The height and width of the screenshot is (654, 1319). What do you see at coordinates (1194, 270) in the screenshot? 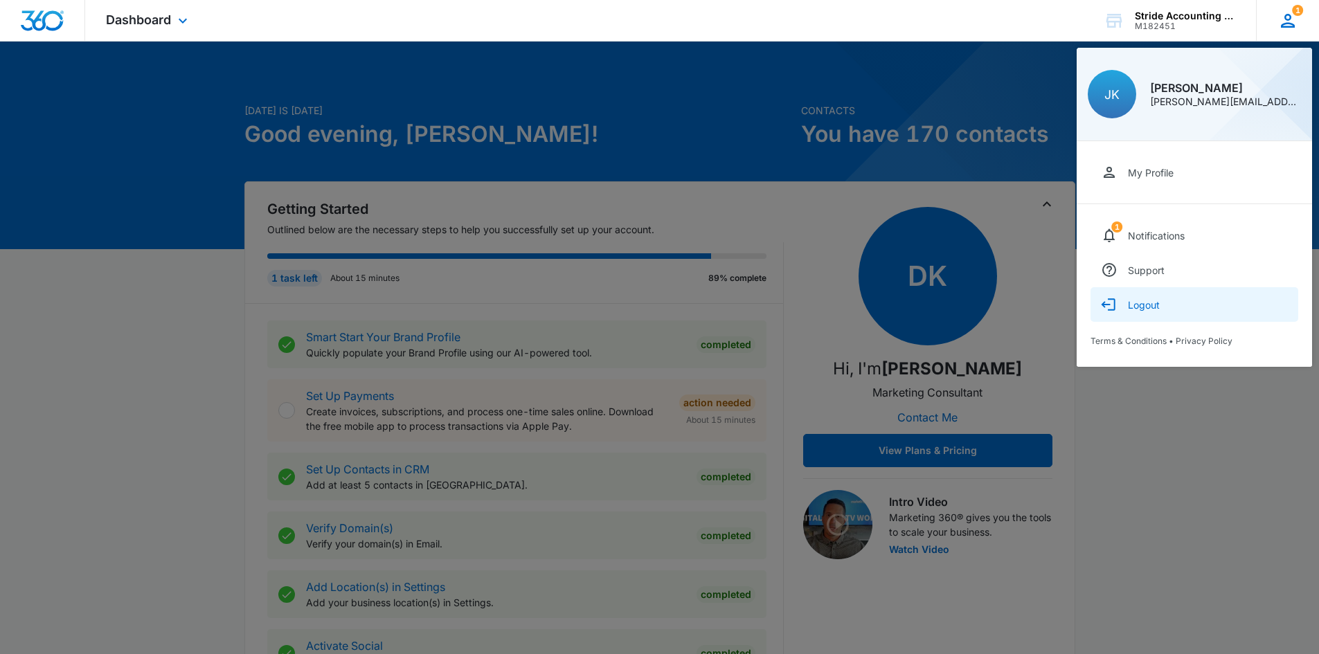
I see `a: Support` at bounding box center [1194, 270].